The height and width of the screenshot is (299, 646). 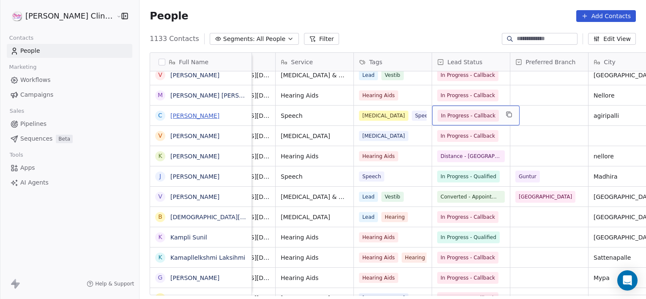 I want to click on span: Pipelines, so click(x=33, y=124).